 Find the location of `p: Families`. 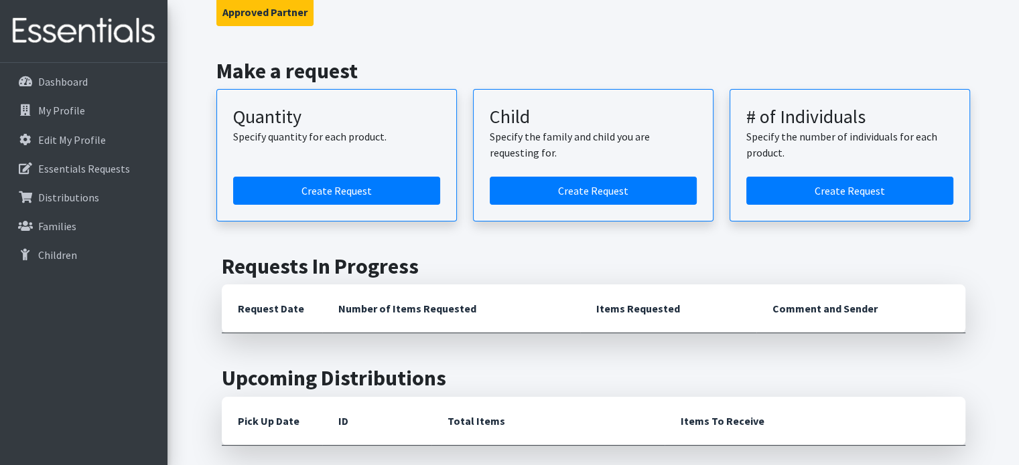

p: Families is located at coordinates (57, 226).